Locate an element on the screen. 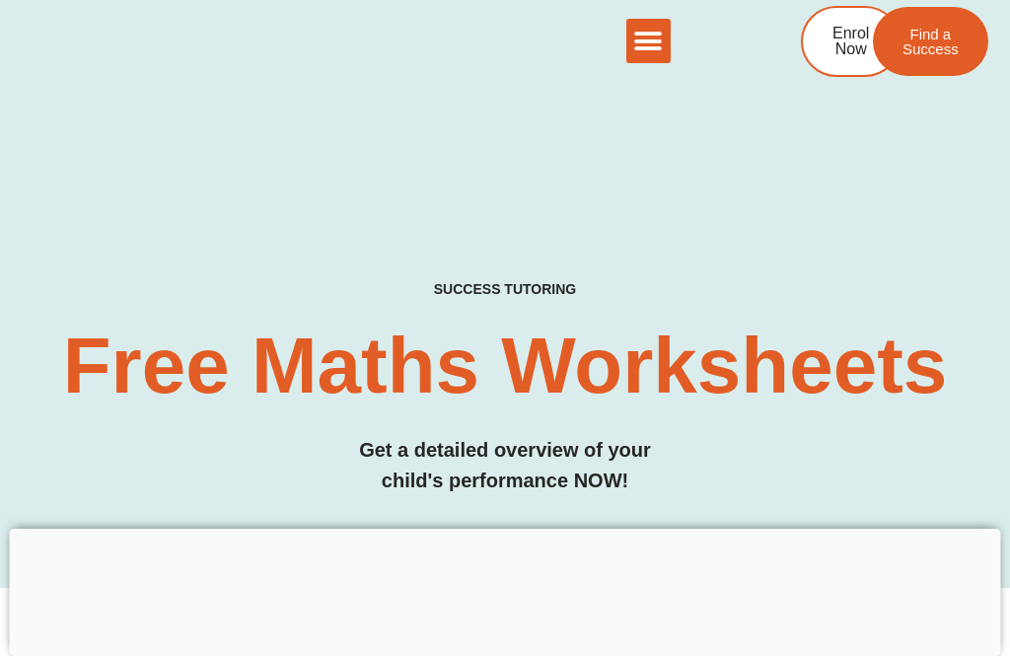 The width and height of the screenshot is (1010, 656). a: Enrol Now is located at coordinates (850, 41).